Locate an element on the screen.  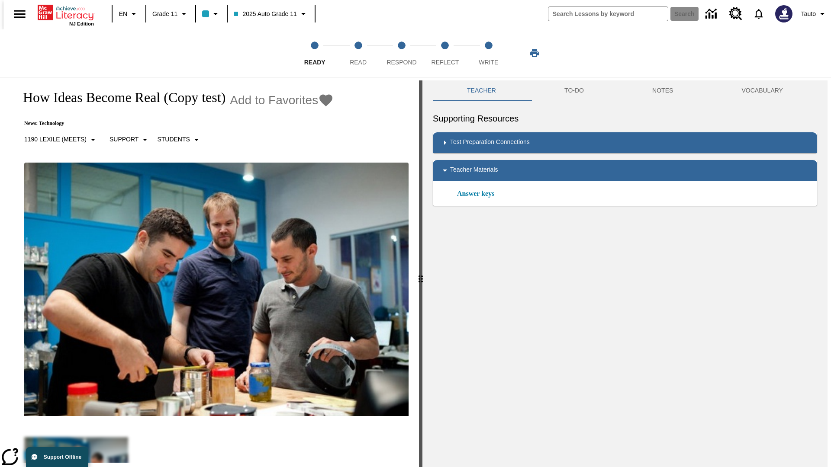
span: 2025 Auto Grade 11 is located at coordinates (265, 14).